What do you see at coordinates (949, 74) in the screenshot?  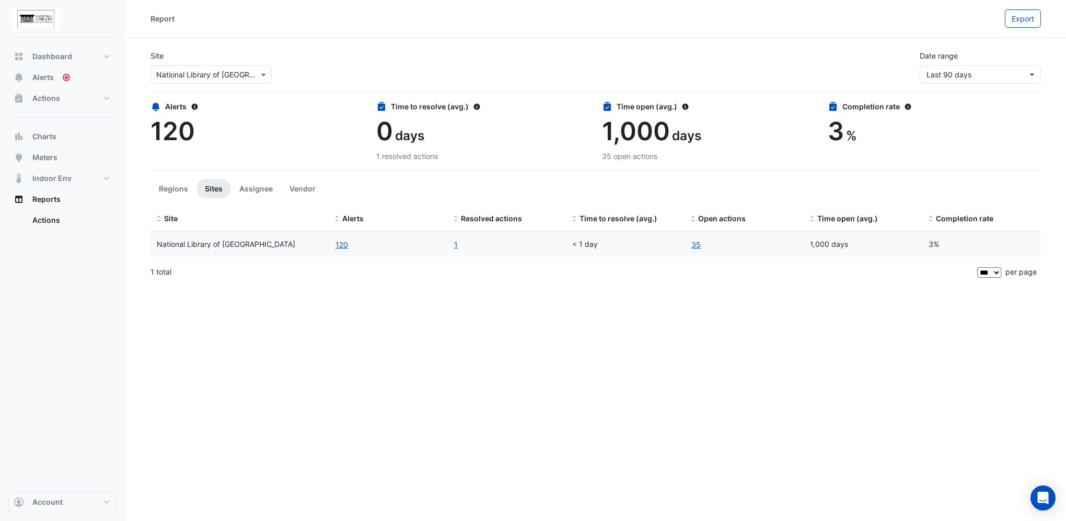 I see `span: 04 Jun 25 - 02 Sep 25` at bounding box center [949, 74].